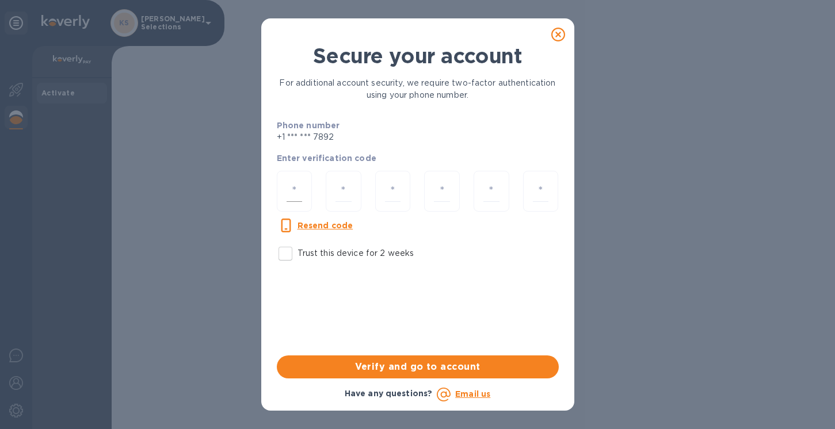 This screenshot has width=835, height=429. What do you see at coordinates (418, 158) in the screenshot?
I see `p: Enter verification code` at bounding box center [418, 158].